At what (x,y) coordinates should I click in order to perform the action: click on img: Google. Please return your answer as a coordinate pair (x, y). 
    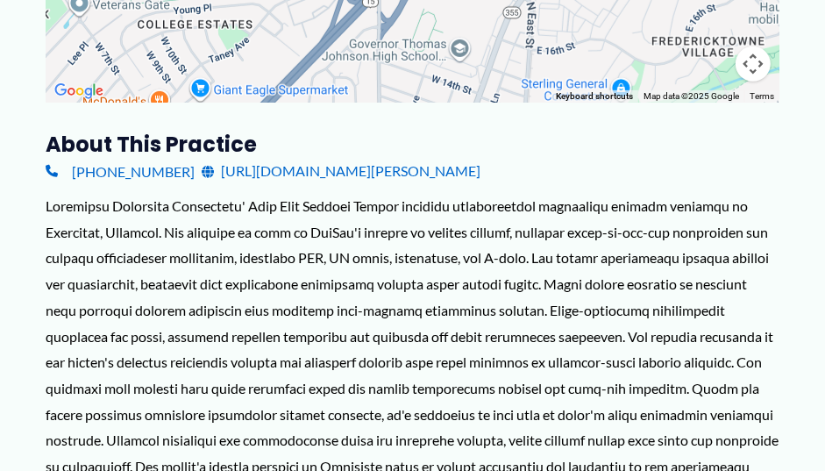
    Looking at the image, I should click on (79, 91).